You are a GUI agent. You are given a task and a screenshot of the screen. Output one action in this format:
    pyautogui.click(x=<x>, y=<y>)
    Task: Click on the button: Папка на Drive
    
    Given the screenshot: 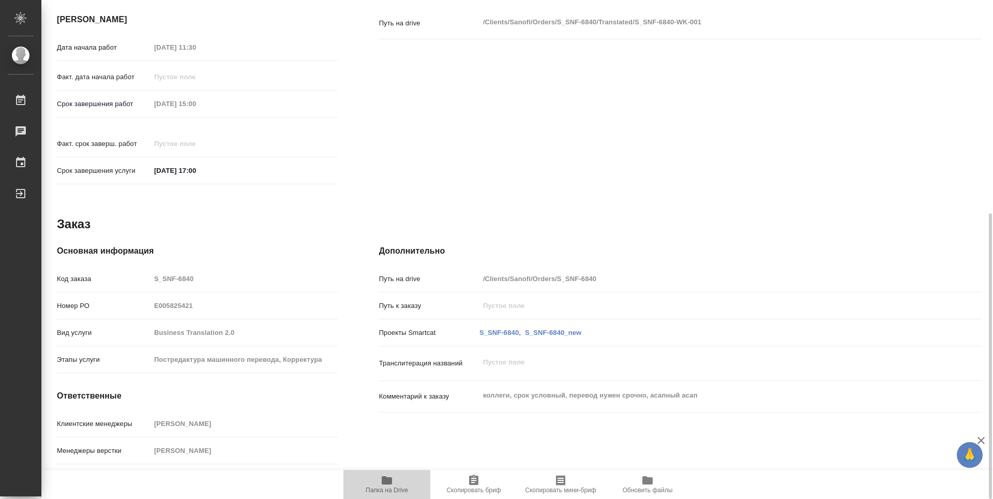 What is the action you would take?
    pyautogui.click(x=387, y=484)
    